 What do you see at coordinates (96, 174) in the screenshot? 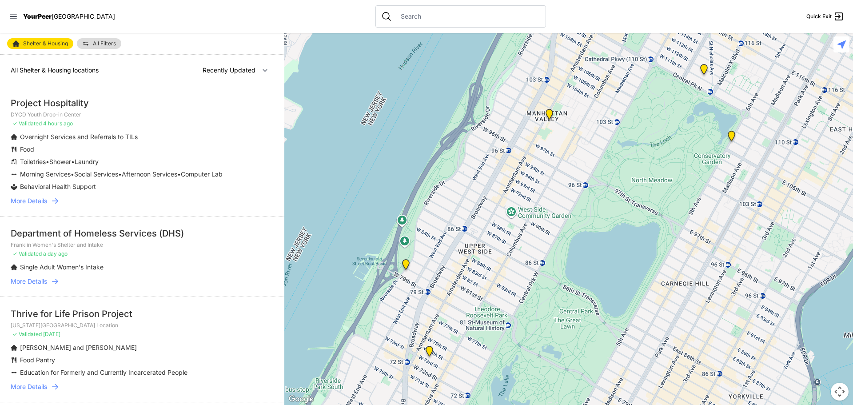
I see `span: Social Services` at bounding box center [96, 174].